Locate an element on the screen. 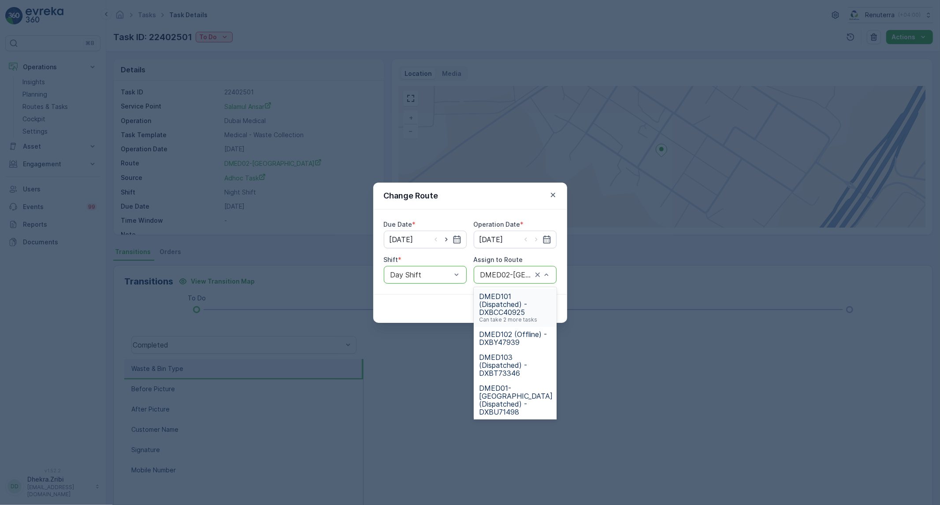 This screenshot has width=940, height=505. label: Assign to Route is located at coordinates (499, 259).